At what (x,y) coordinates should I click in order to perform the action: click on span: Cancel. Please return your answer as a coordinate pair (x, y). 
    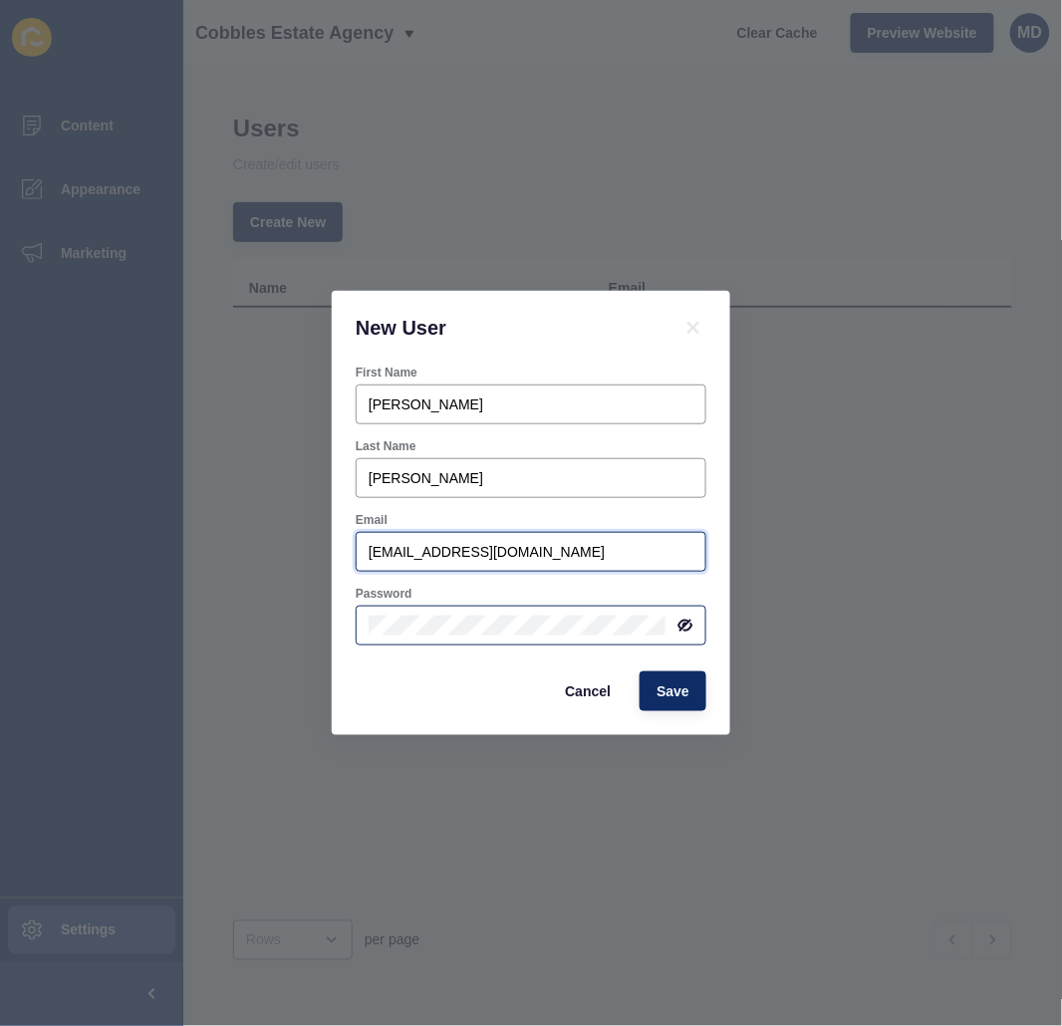
    Looking at the image, I should click on (588, 691).